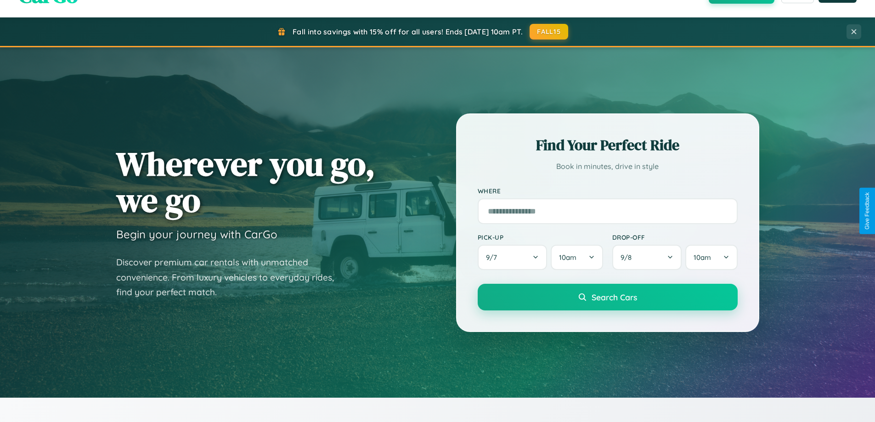  What do you see at coordinates (608, 145) in the screenshot?
I see `h2: Find Your Perfect Ride` at bounding box center [608, 145].